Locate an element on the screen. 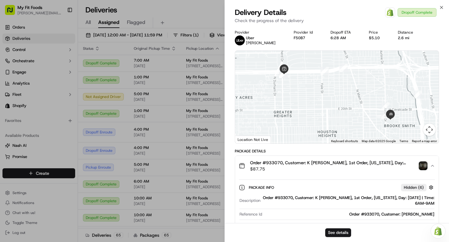  p: Uber is located at coordinates (261, 38).